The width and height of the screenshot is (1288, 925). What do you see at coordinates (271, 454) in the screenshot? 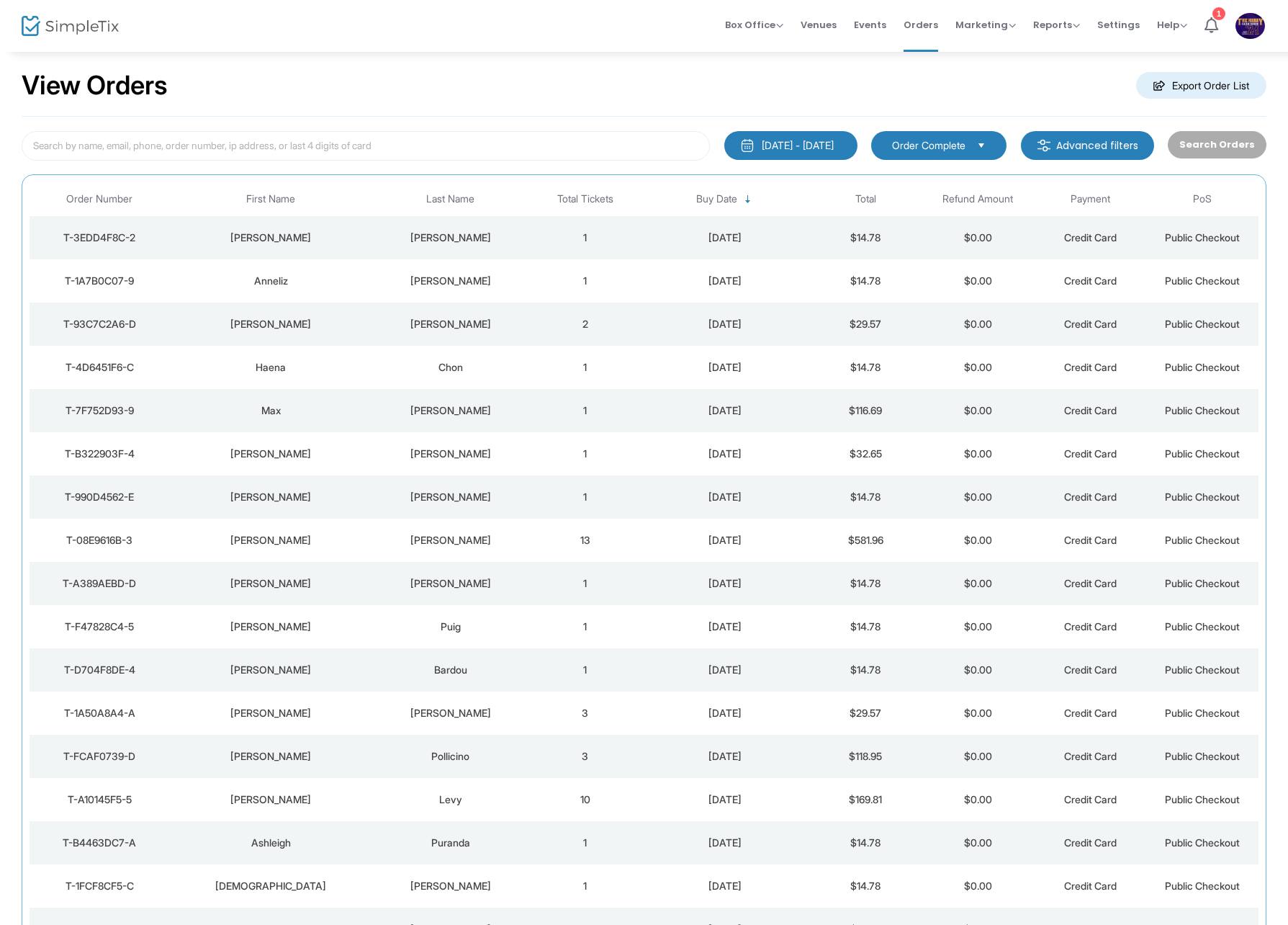
I see `div: Ashot` at bounding box center [271, 454].